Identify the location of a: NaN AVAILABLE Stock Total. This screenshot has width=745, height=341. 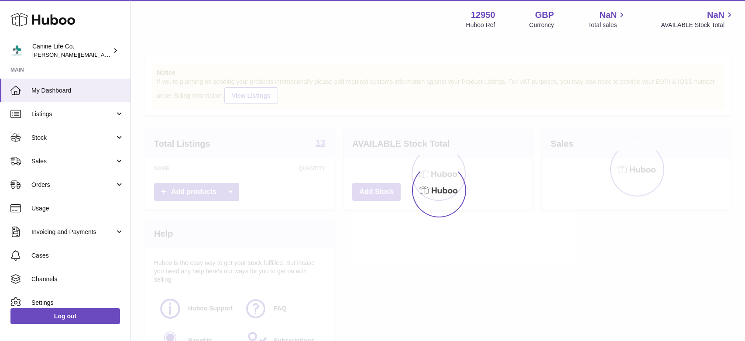
(697, 19).